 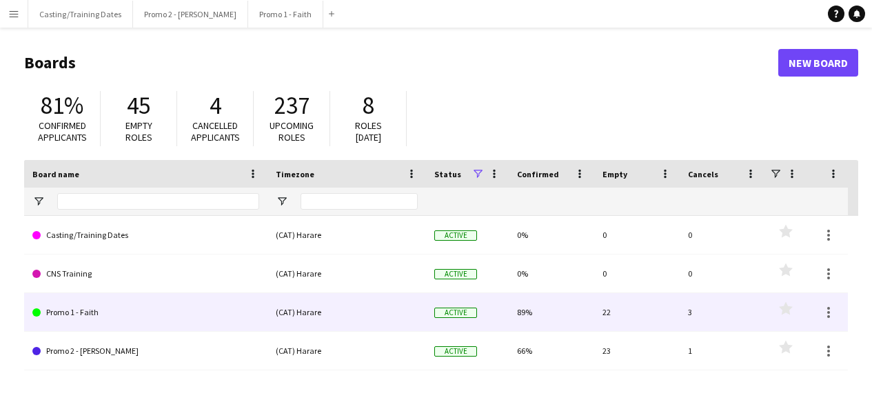 What do you see at coordinates (62, 131) in the screenshot?
I see `span: Confirmed applicants` at bounding box center [62, 131].